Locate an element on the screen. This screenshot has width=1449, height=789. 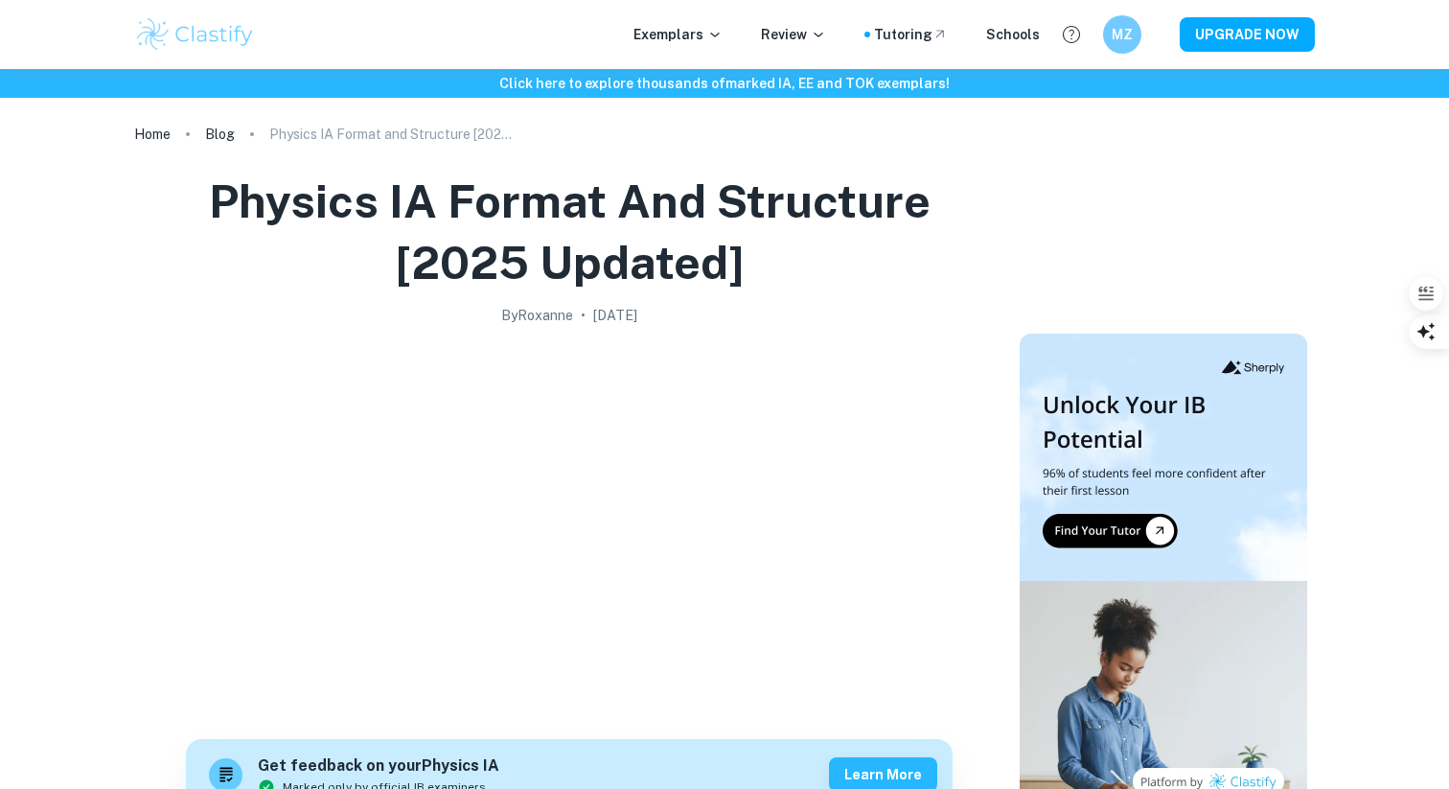
p: Exemplars is located at coordinates (678, 35).